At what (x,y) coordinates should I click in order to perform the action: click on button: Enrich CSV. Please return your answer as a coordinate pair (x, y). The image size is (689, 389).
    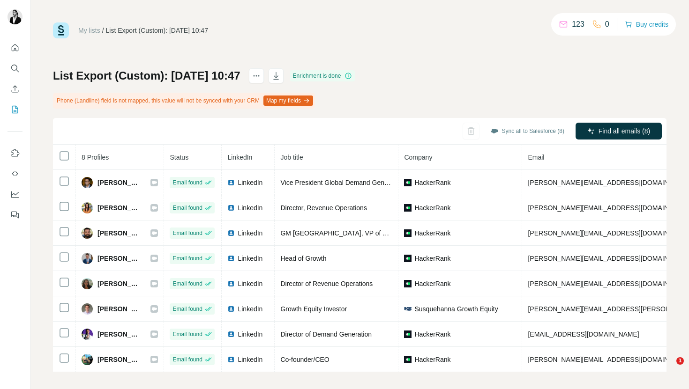
    Looking at the image, I should click on (15, 89).